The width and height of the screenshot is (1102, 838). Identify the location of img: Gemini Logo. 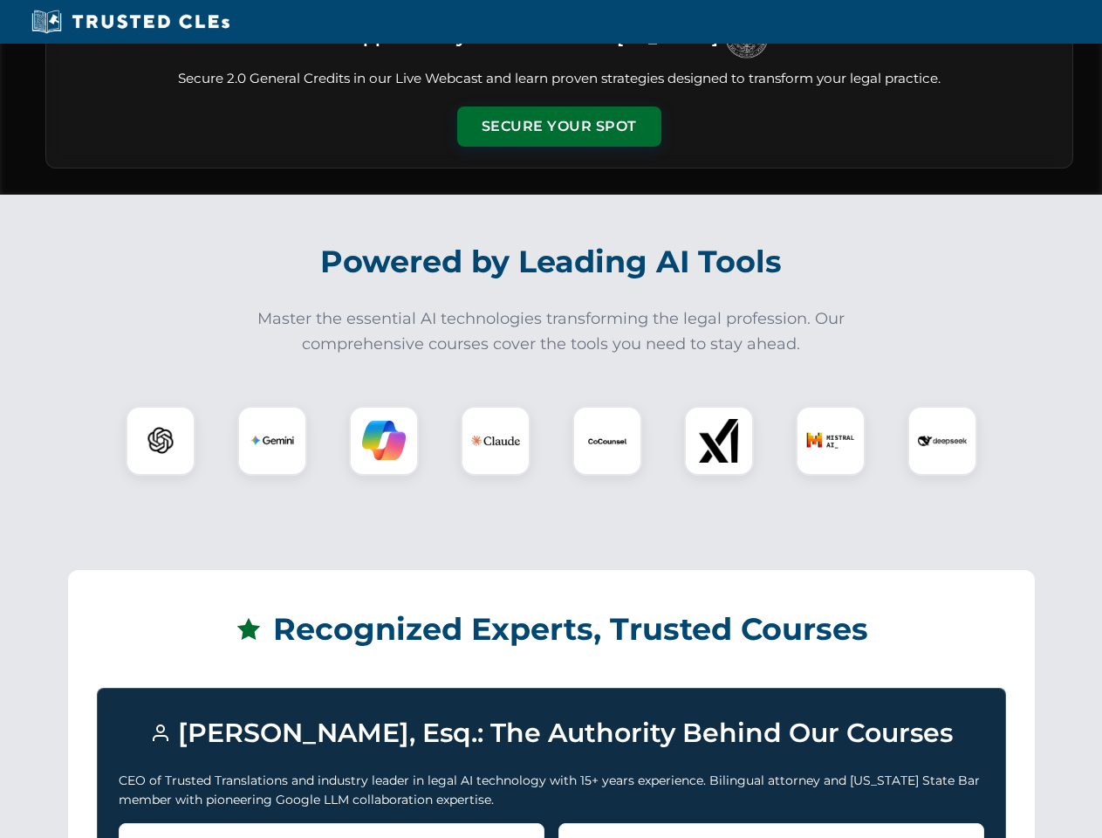
(272, 441).